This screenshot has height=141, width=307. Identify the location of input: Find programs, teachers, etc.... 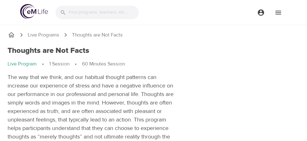
(104, 12).